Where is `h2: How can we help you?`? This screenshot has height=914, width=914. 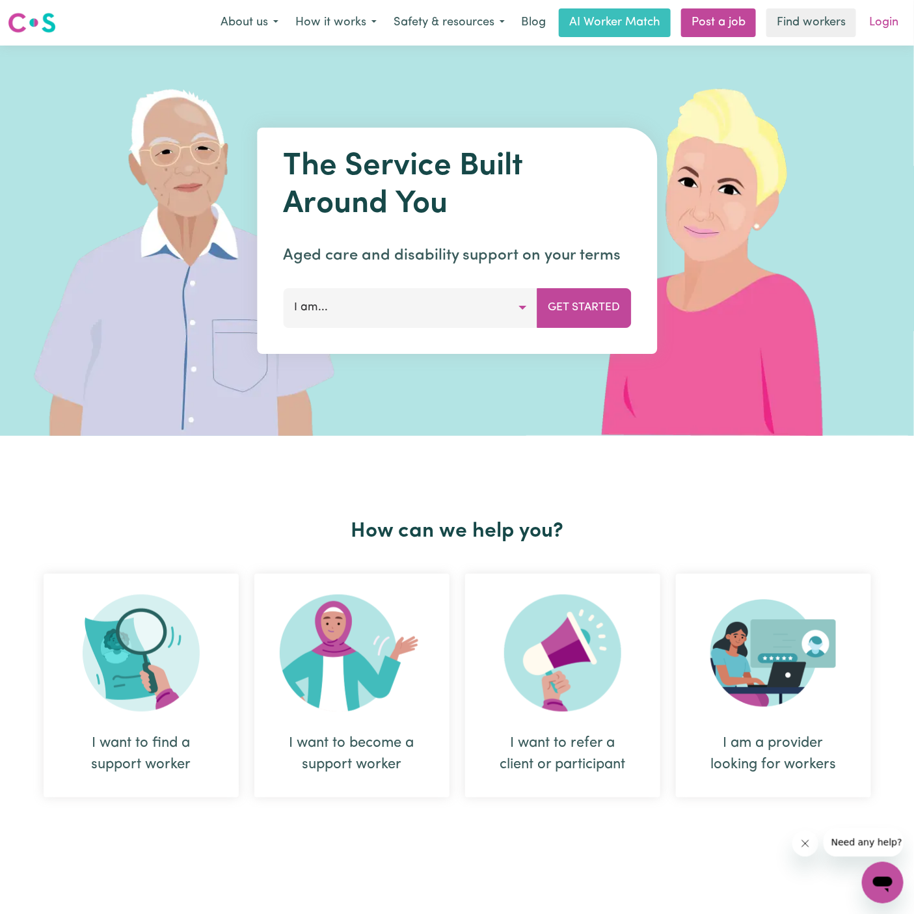
h2: How can we help you? is located at coordinates (457, 531).